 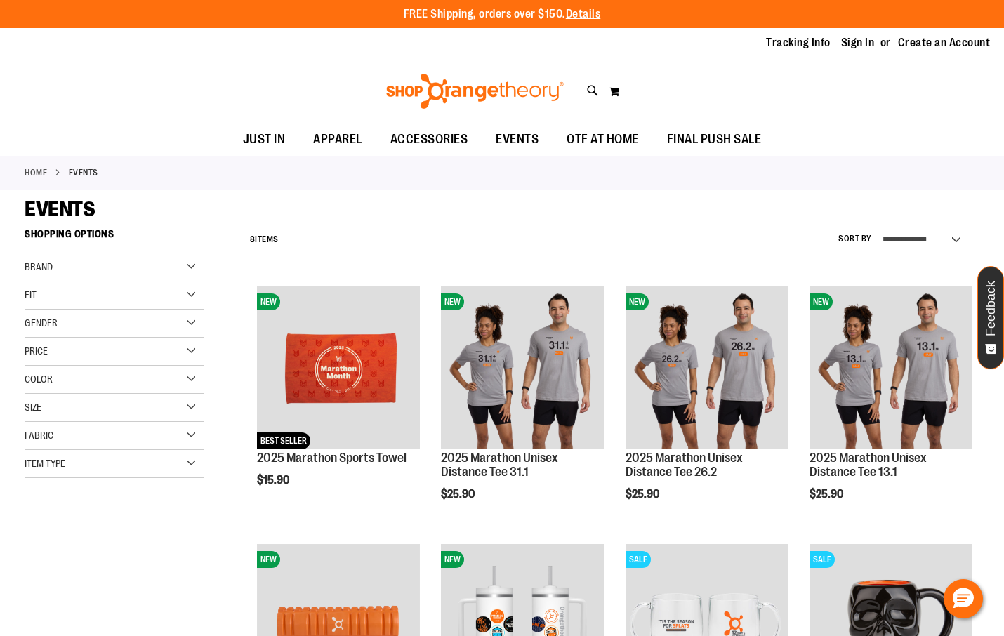 I want to click on span: Fabric, so click(x=39, y=435).